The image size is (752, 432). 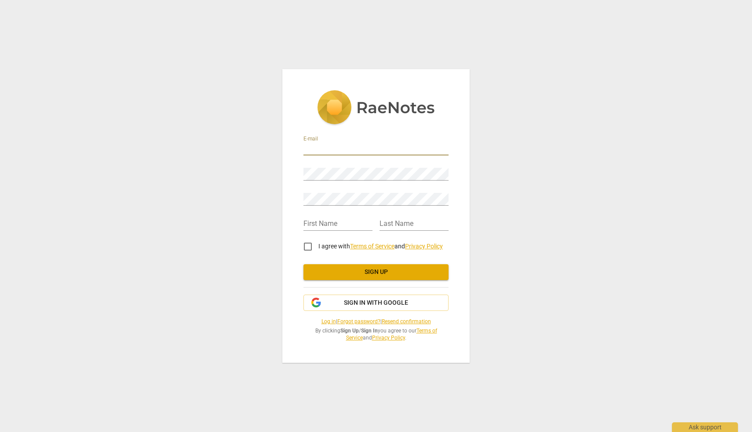 I want to click on div: Ask support, so click(x=705, y=427).